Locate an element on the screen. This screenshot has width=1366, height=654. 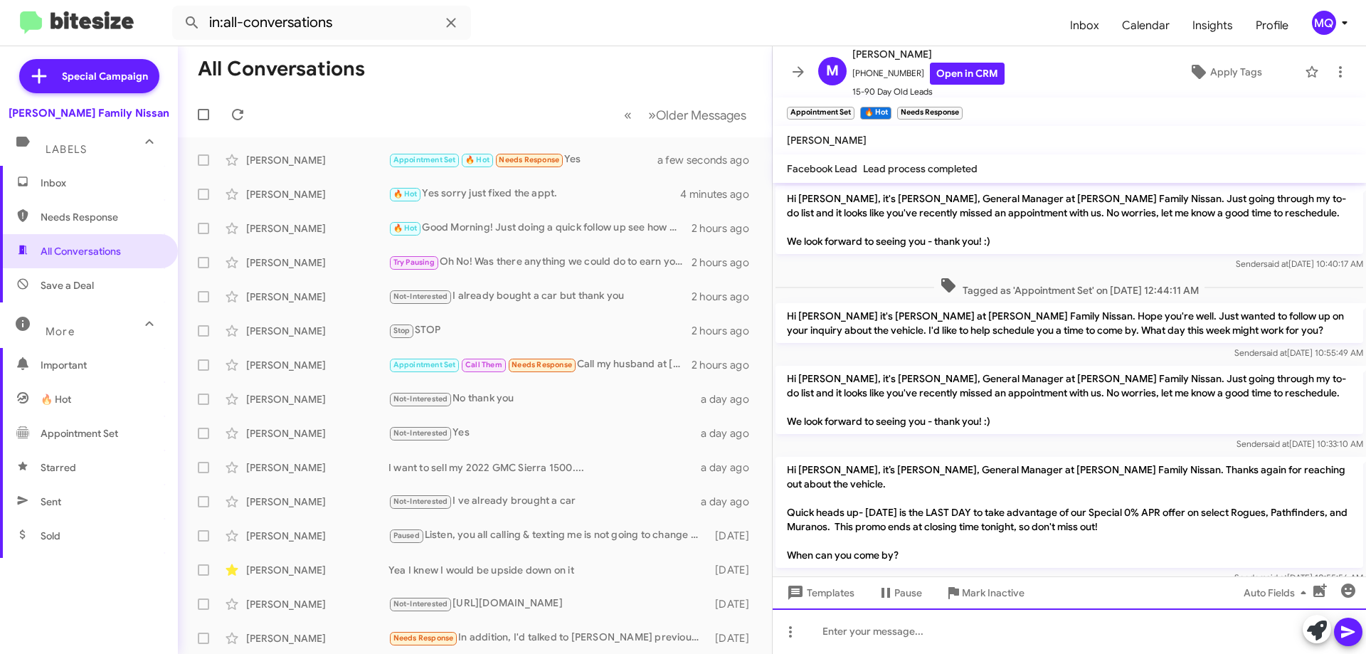
div: Yea I knew I would be upside down on it is located at coordinates (548, 570).